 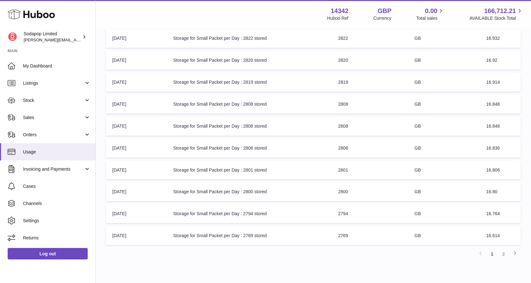 What do you see at coordinates (496, 18) in the screenshot?
I see `span: AVAILABLE Stock Total` at bounding box center [496, 18].